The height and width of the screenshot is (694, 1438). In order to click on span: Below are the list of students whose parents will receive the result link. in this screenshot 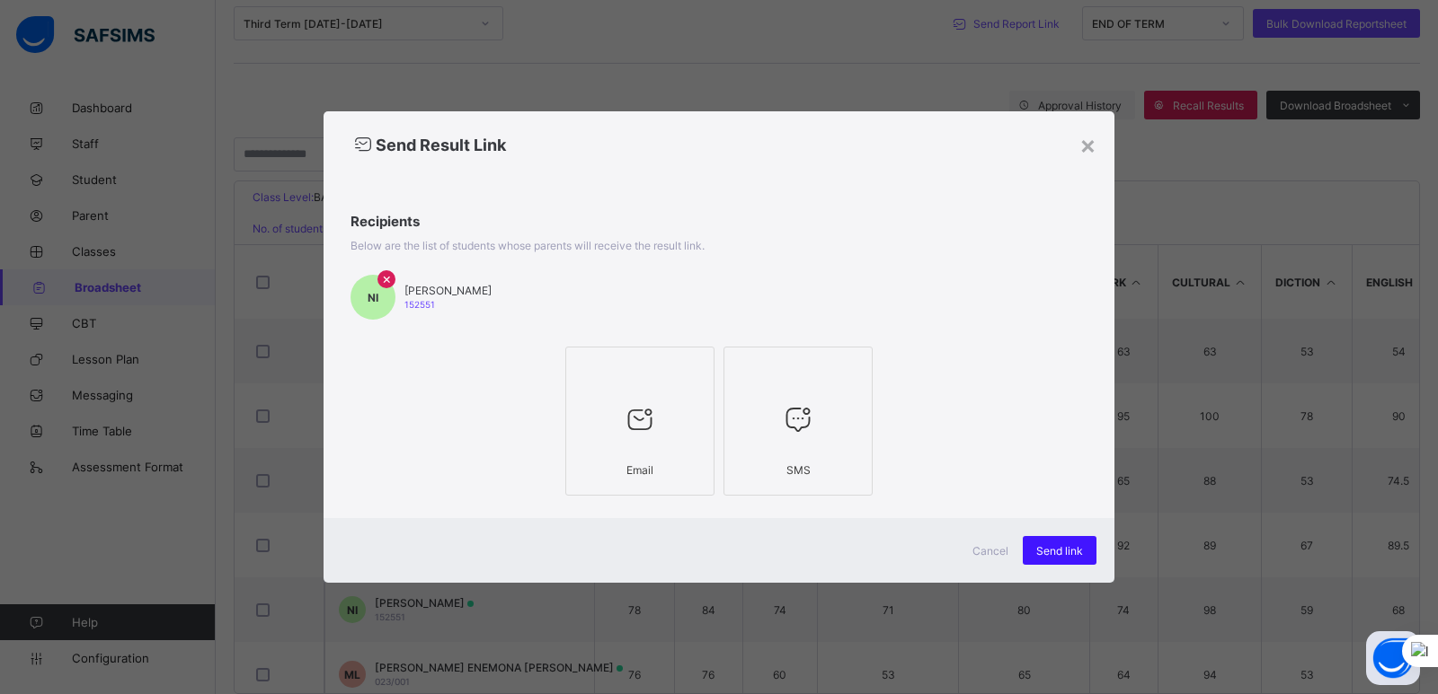, I will do `click(527, 245)`.